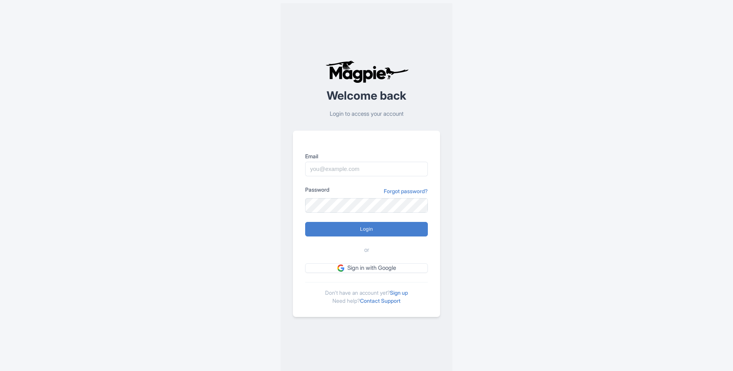  Describe the element at coordinates (367, 293) in the screenshot. I see `div: Don't have an account yet? Need help?` at that location.